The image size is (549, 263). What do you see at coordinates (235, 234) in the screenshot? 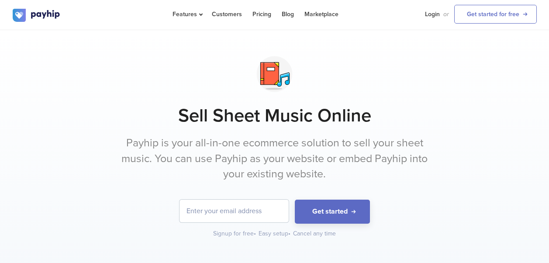
I see `div: Signup for free` at bounding box center [235, 234].